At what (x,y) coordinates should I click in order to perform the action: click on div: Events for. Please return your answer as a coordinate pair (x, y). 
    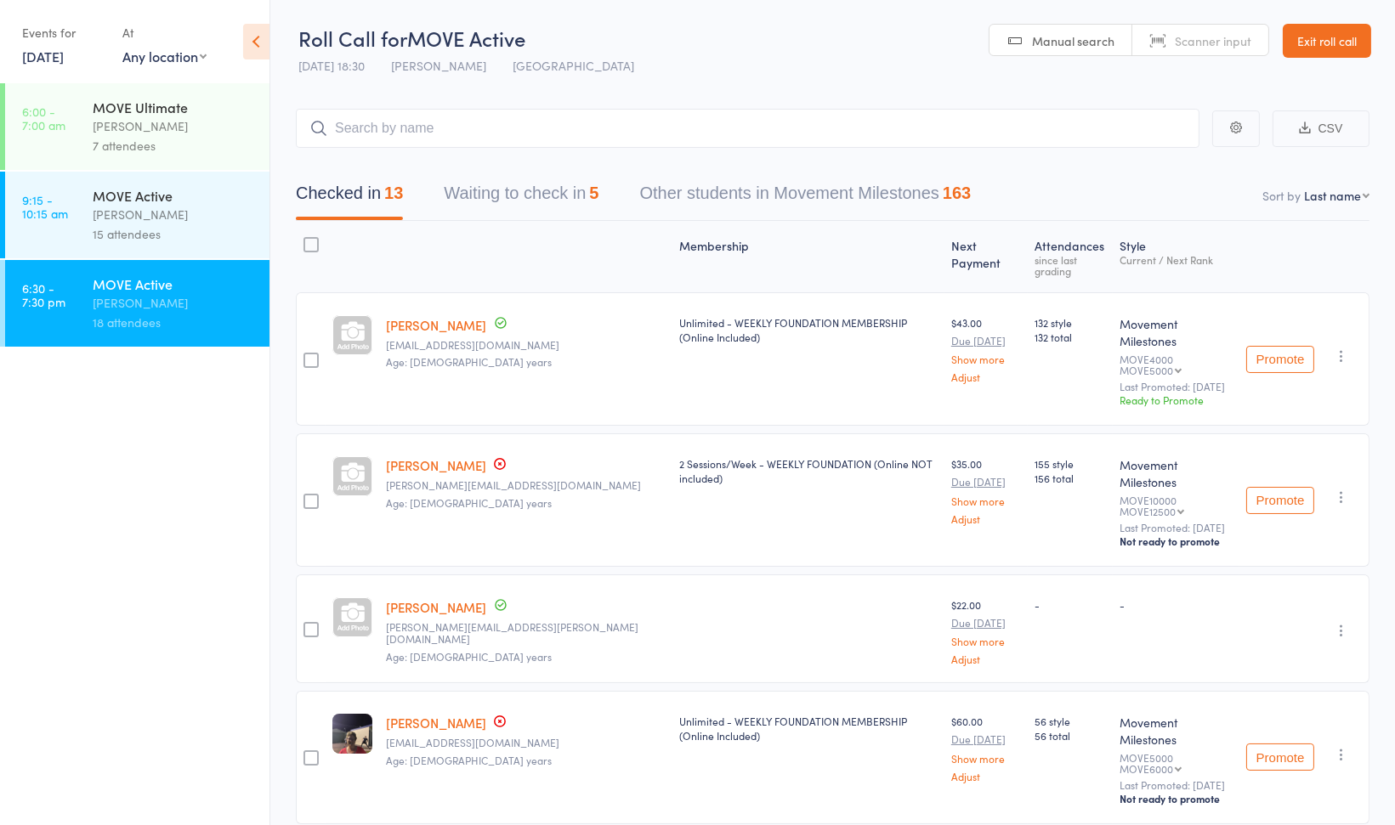
    Looking at the image, I should click on (64, 32).